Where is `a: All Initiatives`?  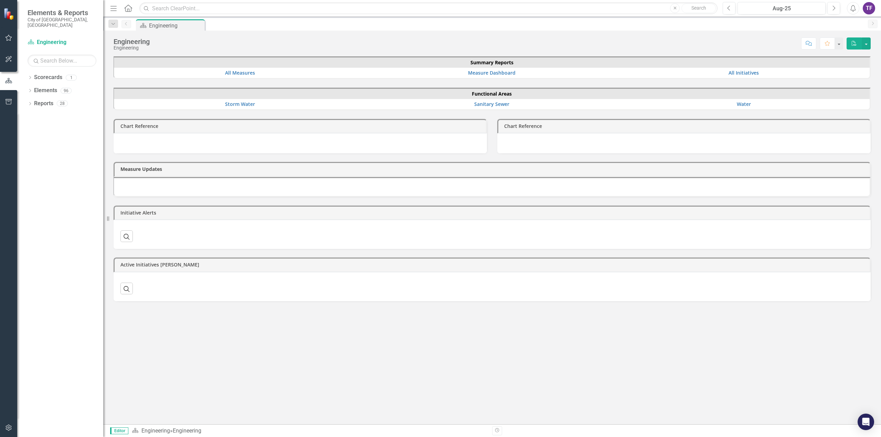 a: All Initiatives is located at coordinates (743, 73).